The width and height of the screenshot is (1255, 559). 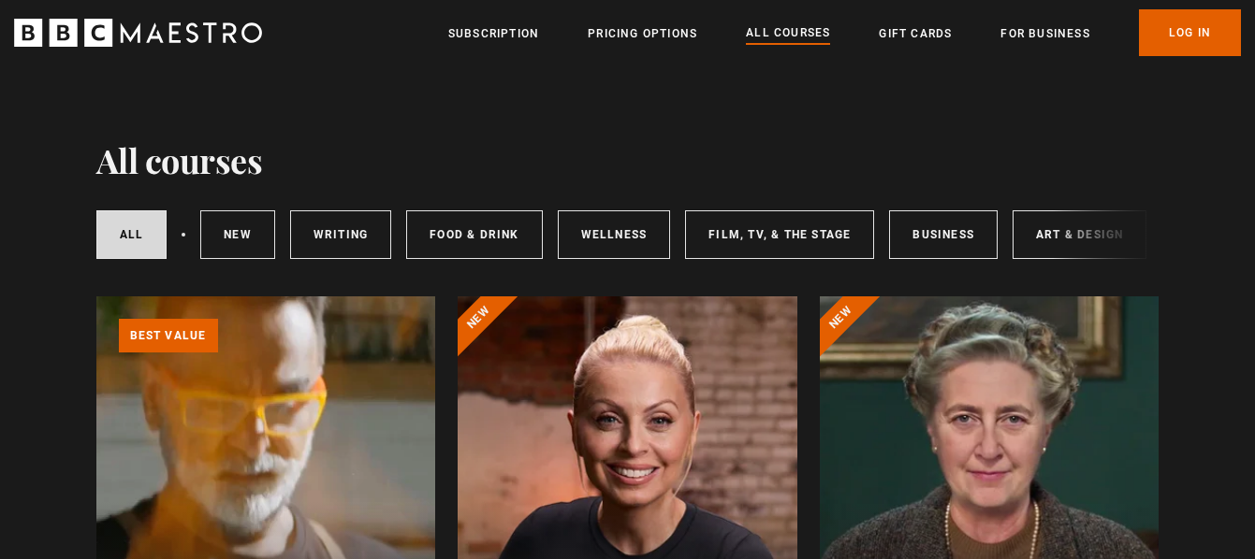 What do you see at coordinates (844, 33) in the screenshot?
I see `nav: Primary` at bounding box center [844, 33].